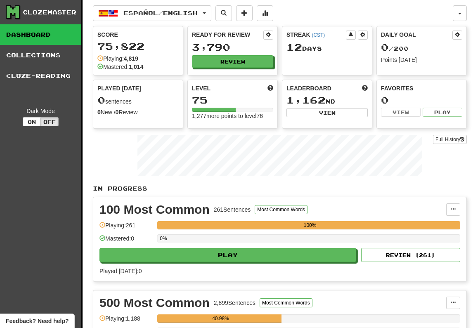  Describe the element at coordinates (154, 209) in the screenshot. I see `div: 100 Most Common` at that location.